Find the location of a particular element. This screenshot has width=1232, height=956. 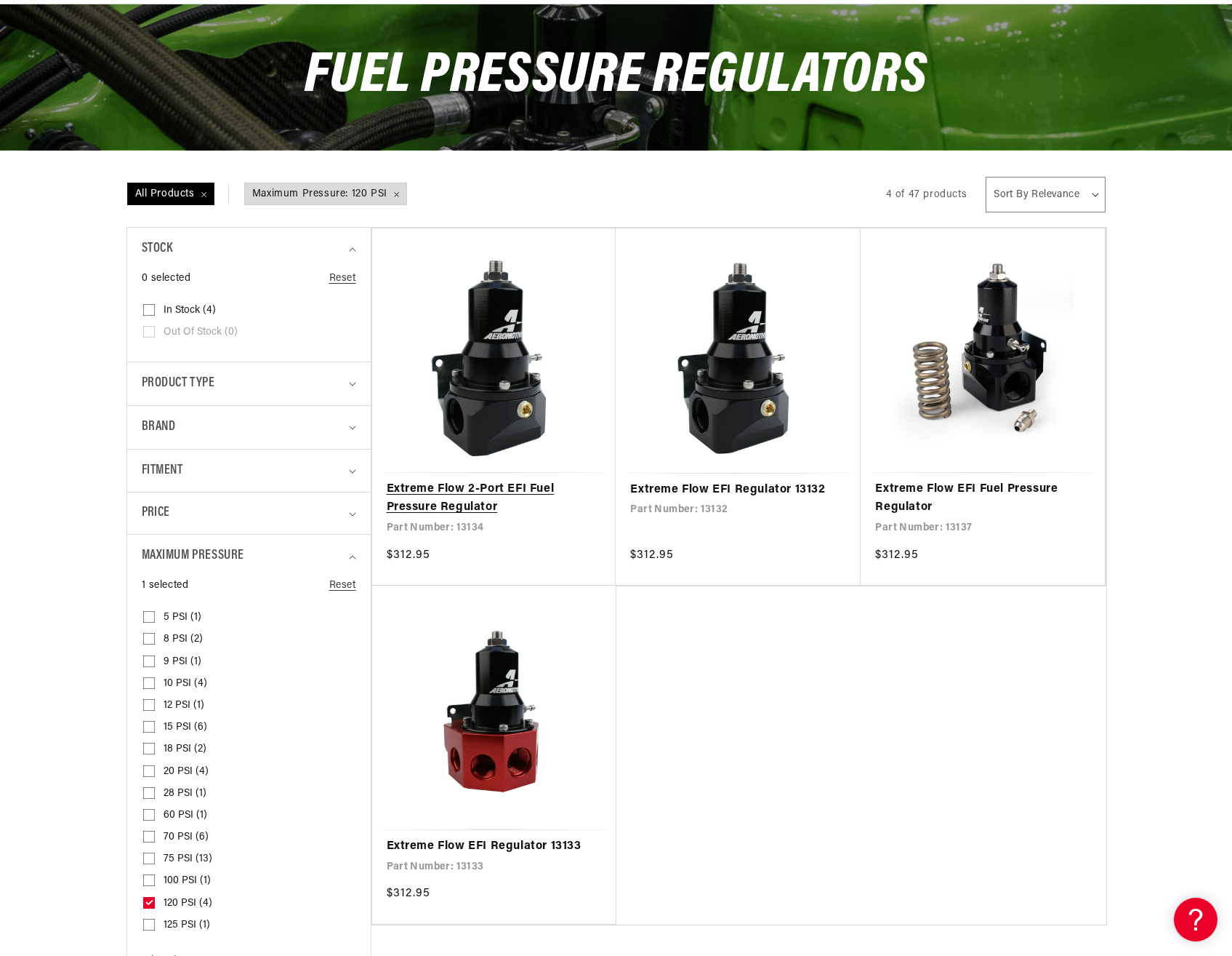

summary: Fitment (0 selected) is located at coordinates (248, 470).